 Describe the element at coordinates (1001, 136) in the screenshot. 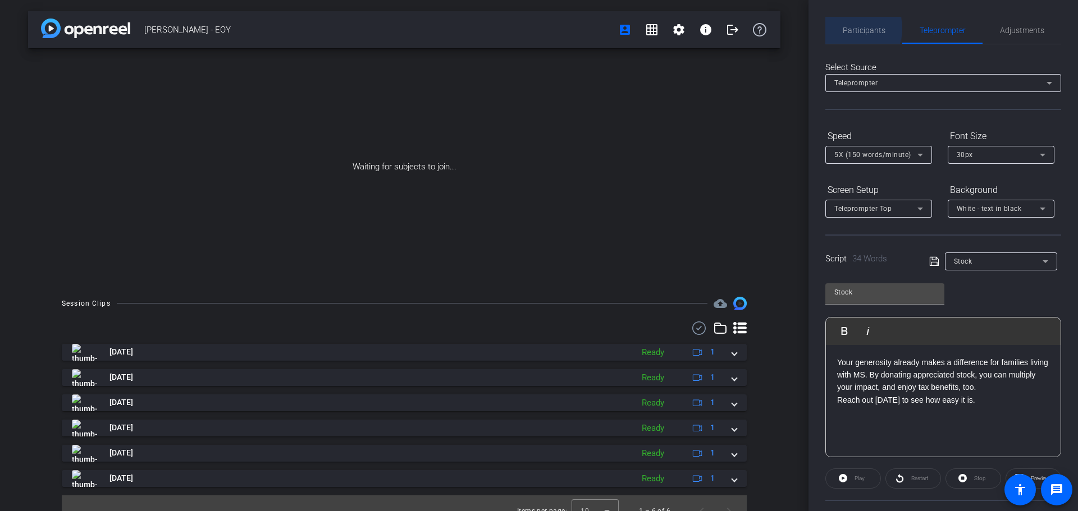

I see `div: Font Size` at that location.